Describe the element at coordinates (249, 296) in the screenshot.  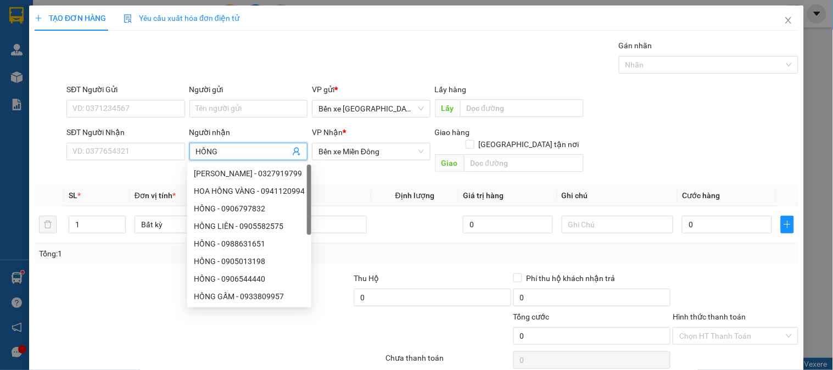
I see `div: HỒNG GẤM - 0933809957` at that location.